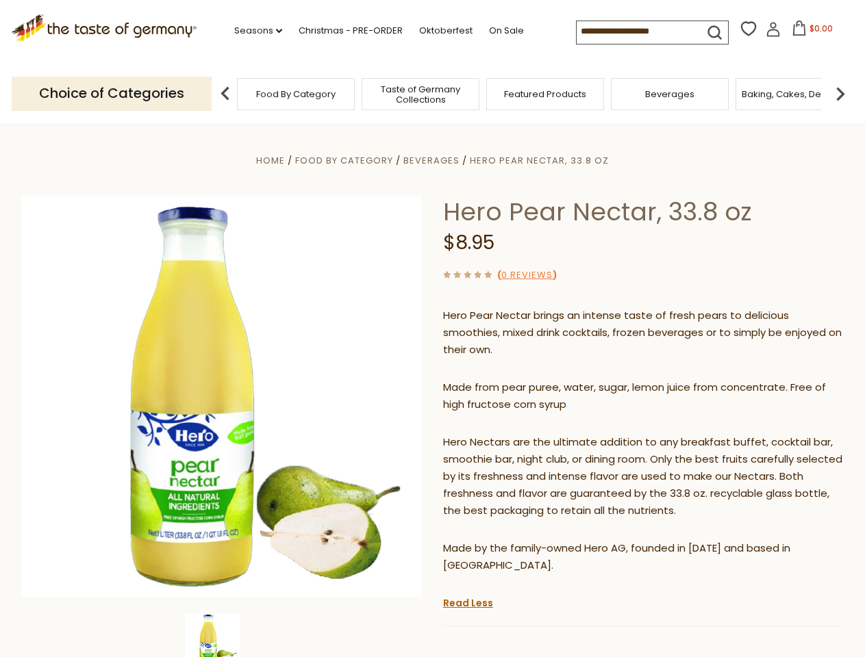  Describe the element at coordinates (812, 31) in the screenshot. I see `button: $0.00` at that location.